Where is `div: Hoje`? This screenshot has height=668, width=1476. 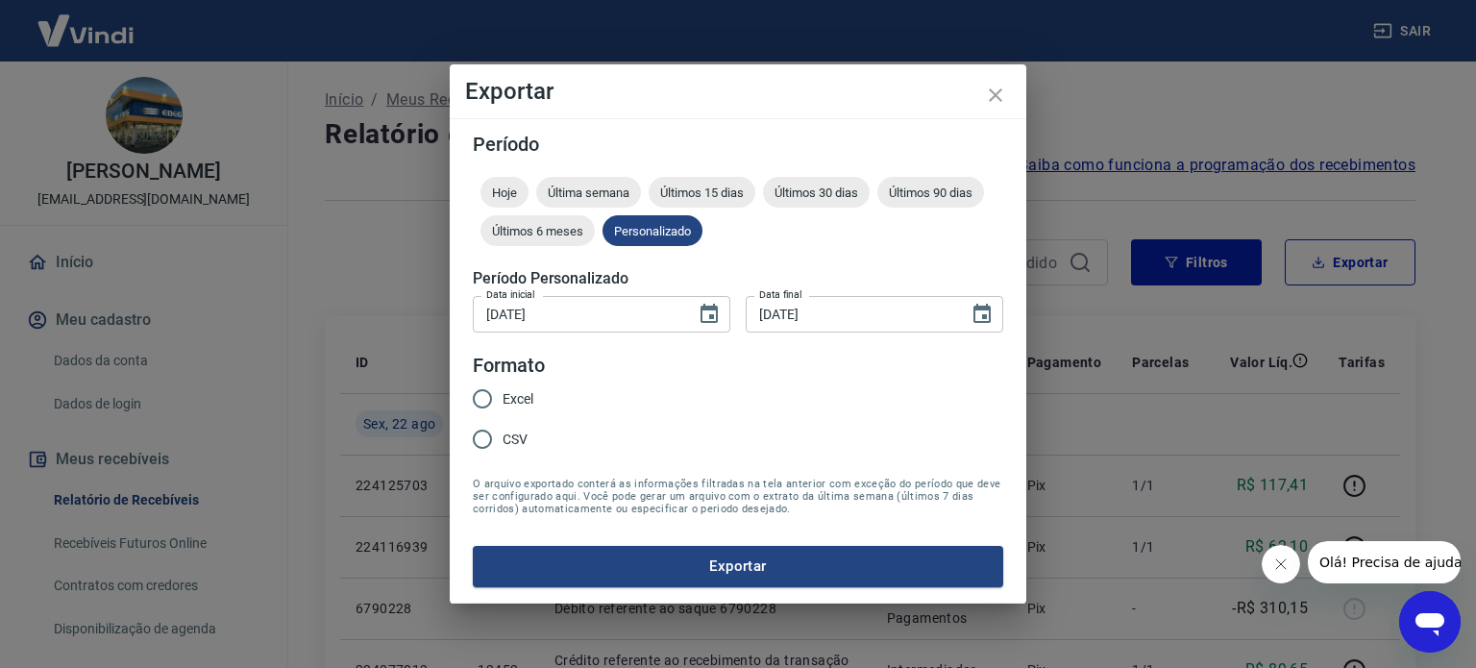 div: Hoje is located at coordinates (504, 192).